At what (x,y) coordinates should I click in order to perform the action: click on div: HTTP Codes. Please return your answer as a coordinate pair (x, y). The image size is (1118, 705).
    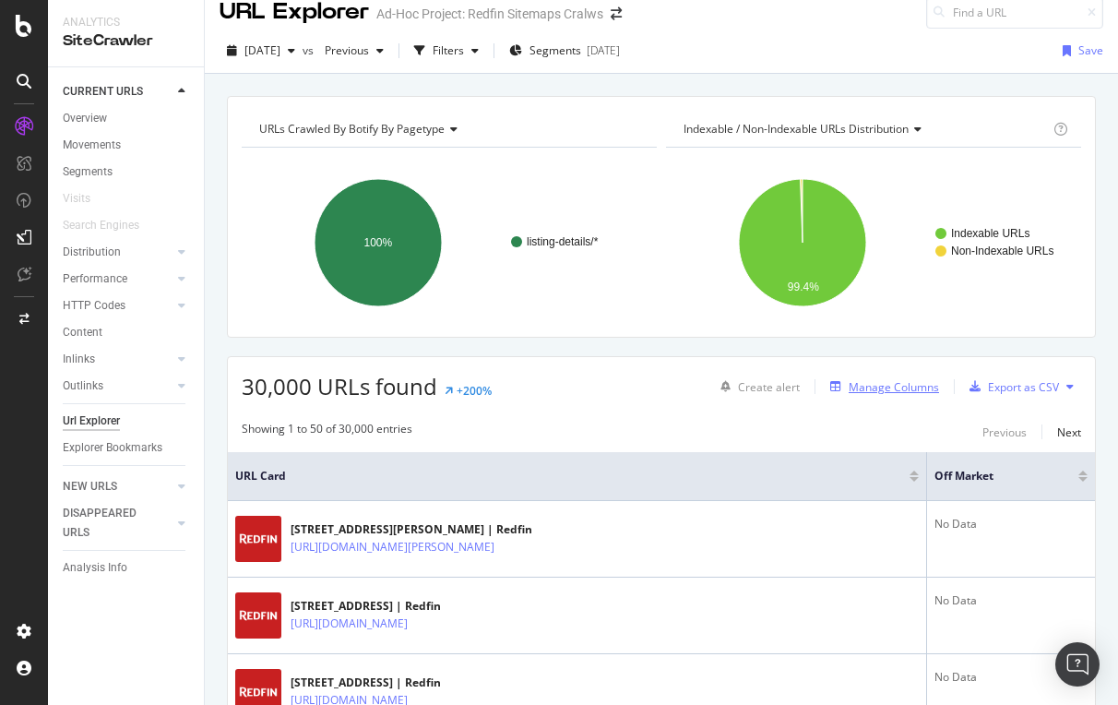
    Looking at the image, I should click on (94, 305).